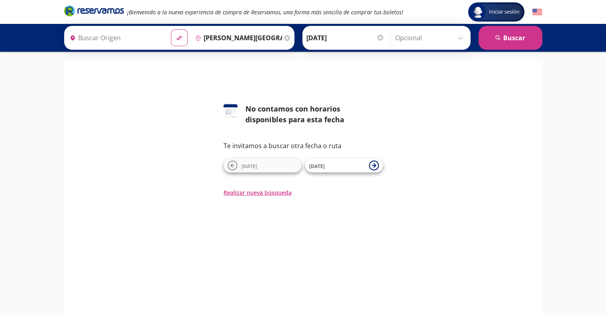 The width and height of the screenshot is (606, 315). I want to click on input: Buscar Destino, so click(237, 38).